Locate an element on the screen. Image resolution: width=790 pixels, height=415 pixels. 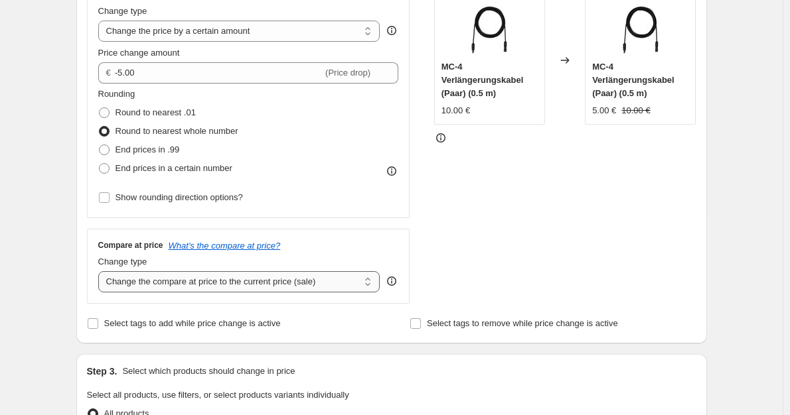
span: Rounding is located at coordinates (117, 94).